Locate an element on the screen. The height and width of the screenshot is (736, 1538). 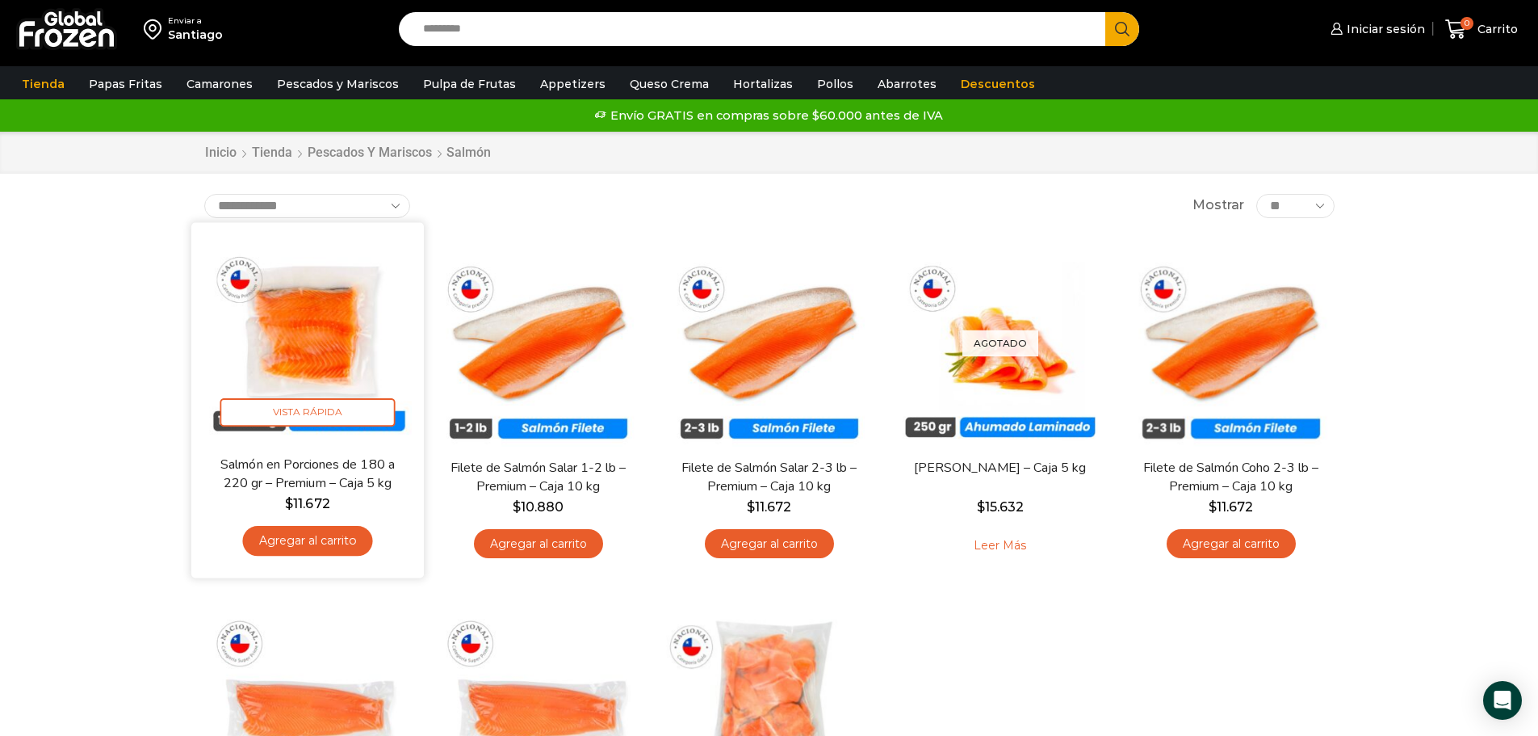
select: Pedido de la tienda is located at coordinates (307, 206).